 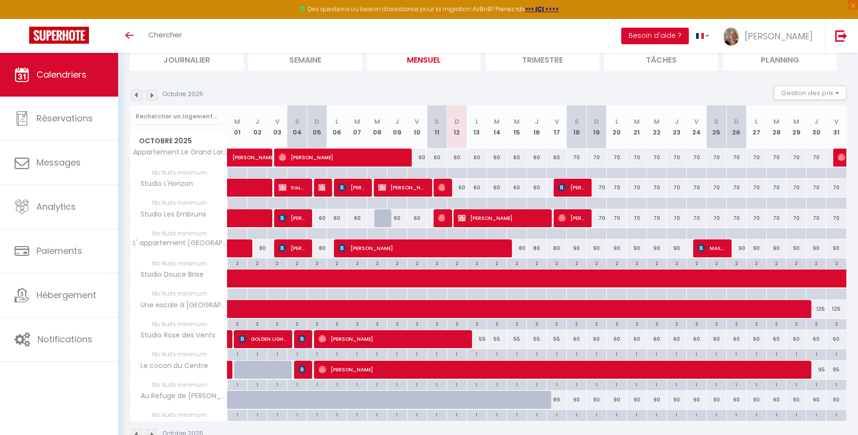 I want to click on th: 31, so click(x=836, y=127).